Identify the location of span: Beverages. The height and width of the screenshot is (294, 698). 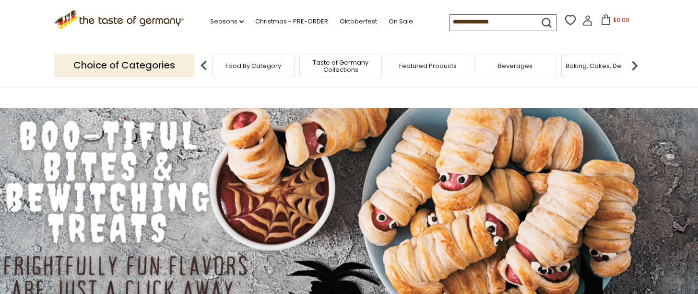
(515, 66).